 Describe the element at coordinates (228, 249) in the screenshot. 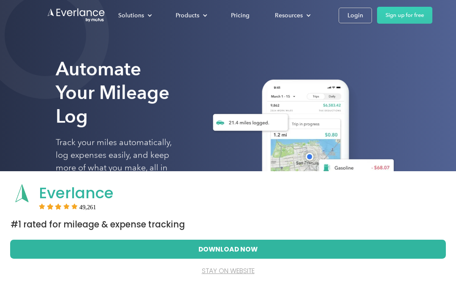

I see `button: Download Now` at that location.